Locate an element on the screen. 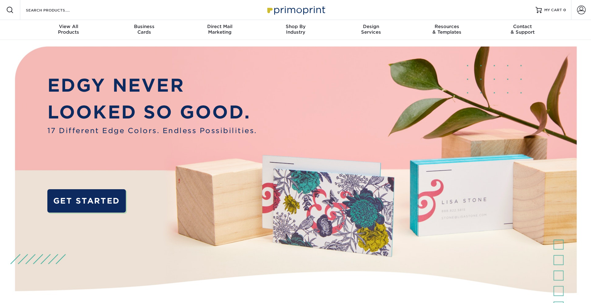 This screenshot has height=303, width=591. span: 0 is located at coordinates (564, 10).